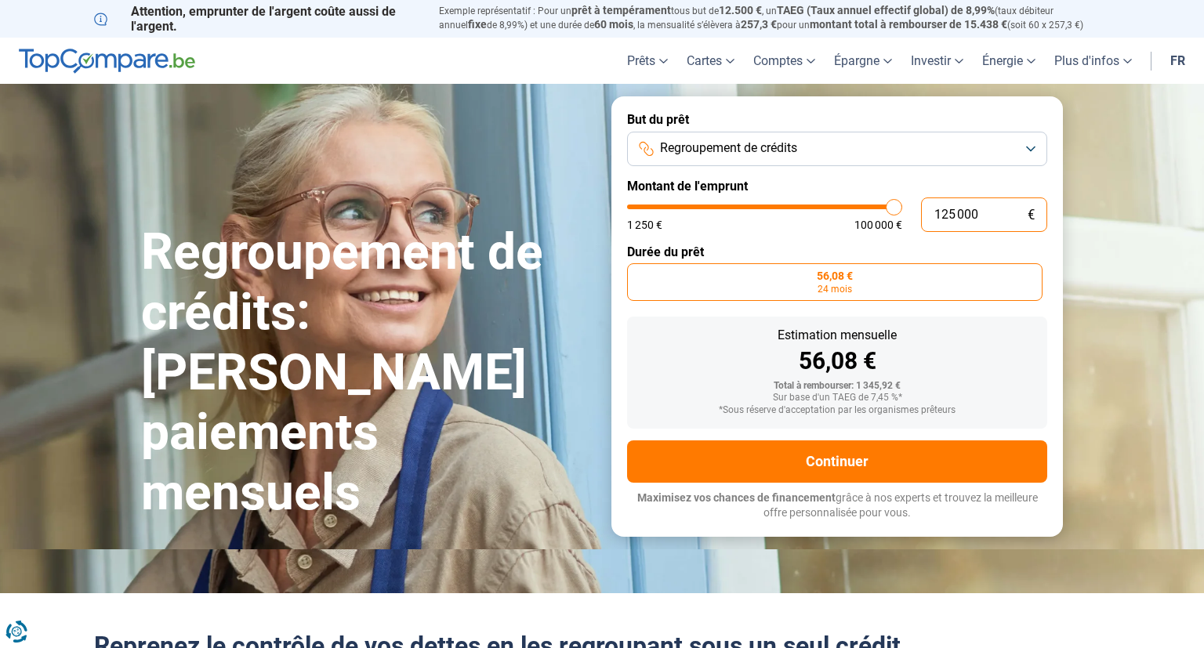 Image resolution: width=1204 pixels, height=648 pixels. What do you see at coordinates (837, 119) in the screenshot?
I see `label: But du prêt` at bounding box center [837, 119].